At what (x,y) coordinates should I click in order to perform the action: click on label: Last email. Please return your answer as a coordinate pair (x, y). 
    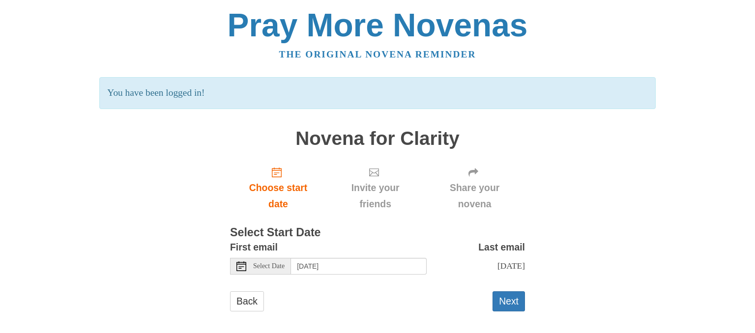
    Looking at the image, I should click on (501, 247).